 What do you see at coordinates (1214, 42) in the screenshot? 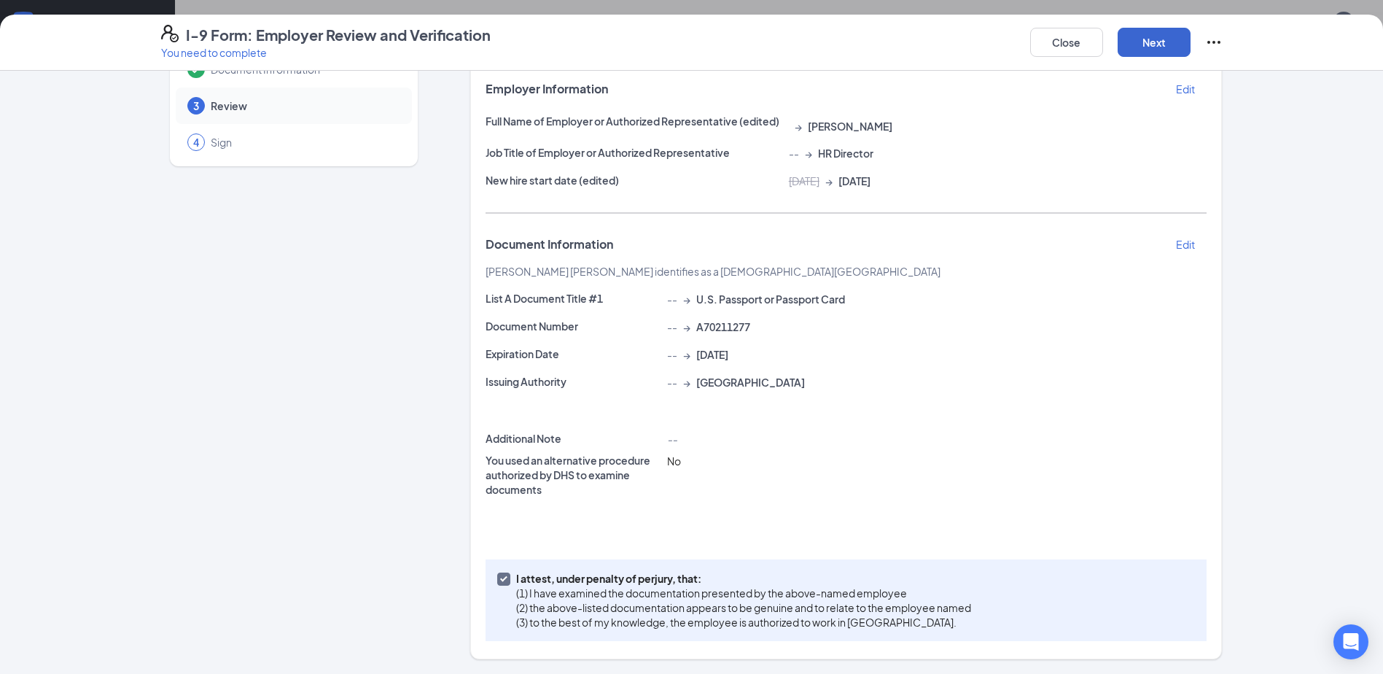
I see `svg: Ellipses` at bounding box center [1214, 42].